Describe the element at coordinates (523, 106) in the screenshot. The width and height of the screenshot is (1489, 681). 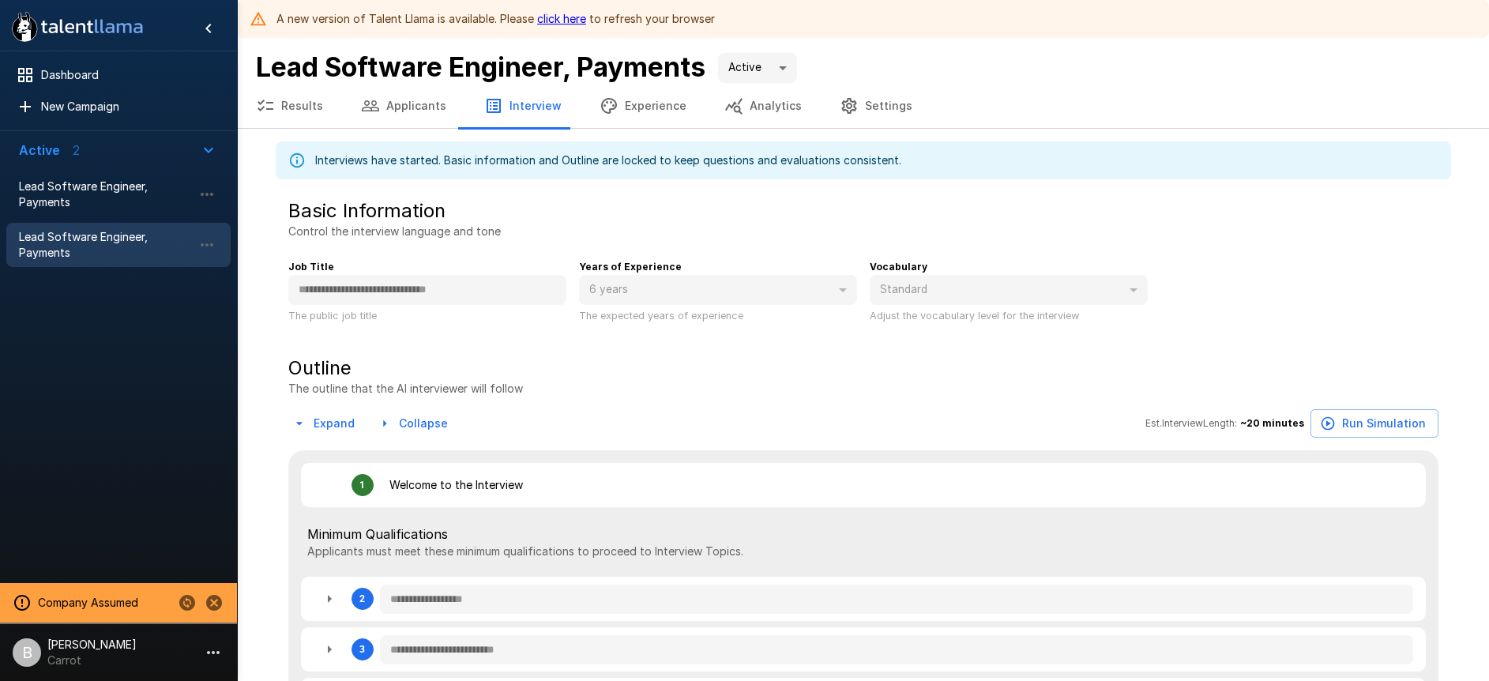
I see `button: Interview` at that location.